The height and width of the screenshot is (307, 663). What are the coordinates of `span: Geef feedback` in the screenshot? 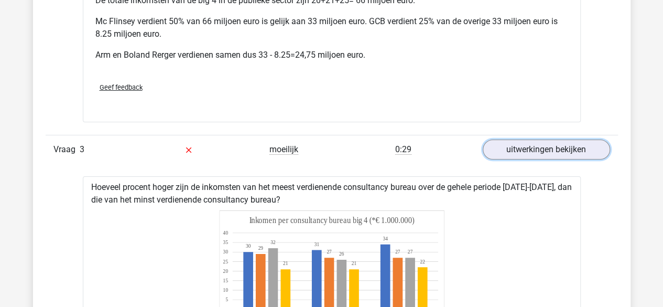 It's located at (121, 87).